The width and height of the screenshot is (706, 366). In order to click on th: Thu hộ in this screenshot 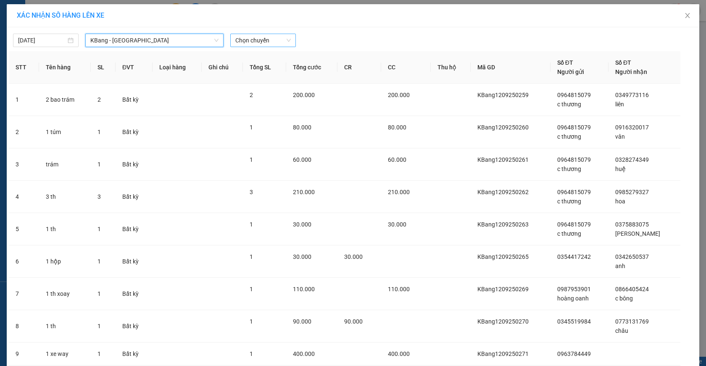, I will do `click(451, 67)`.